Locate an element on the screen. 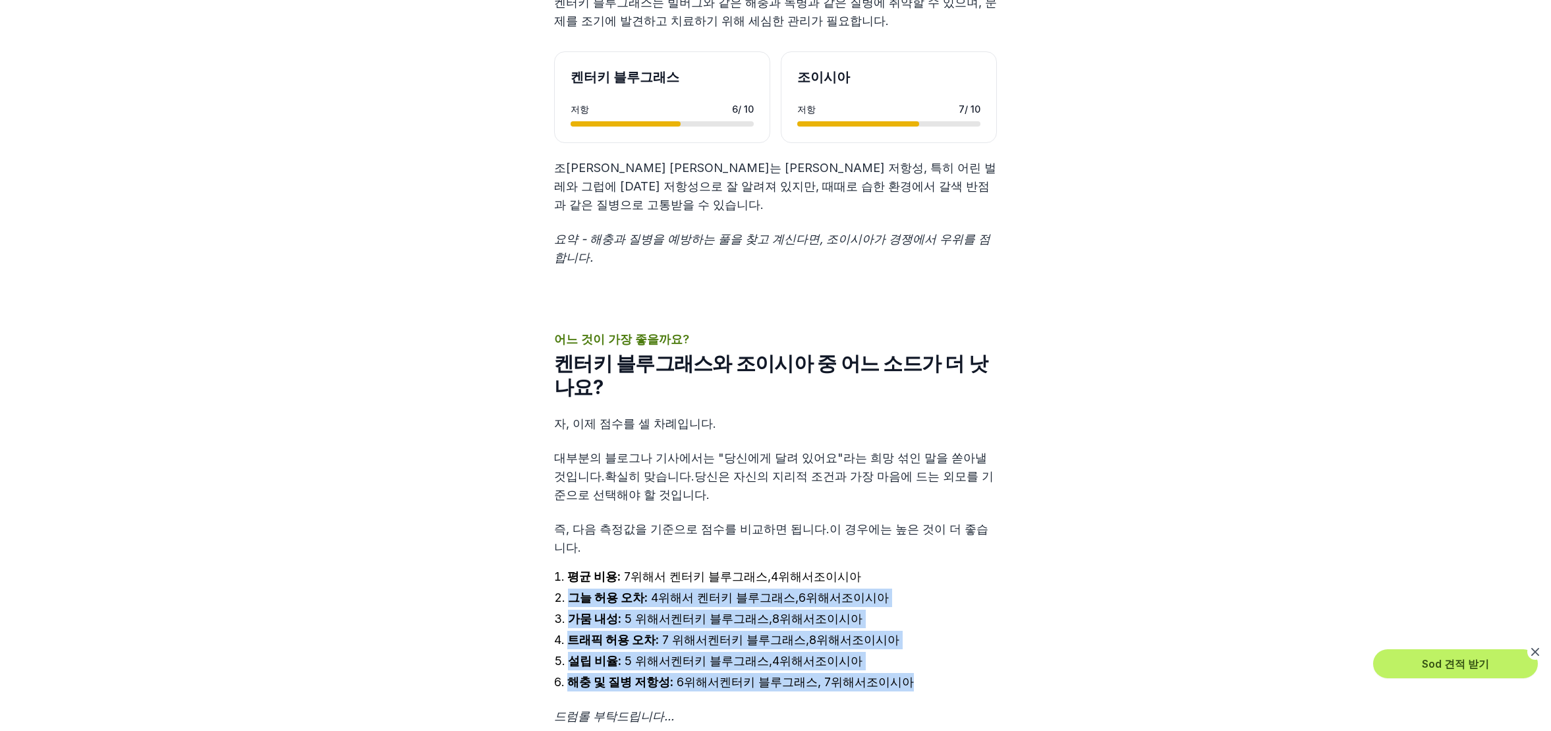  font: 요약 - 해충과 질병을 예방하는 풀을 찾고 계신다면, is located at coordinates (689, 239).